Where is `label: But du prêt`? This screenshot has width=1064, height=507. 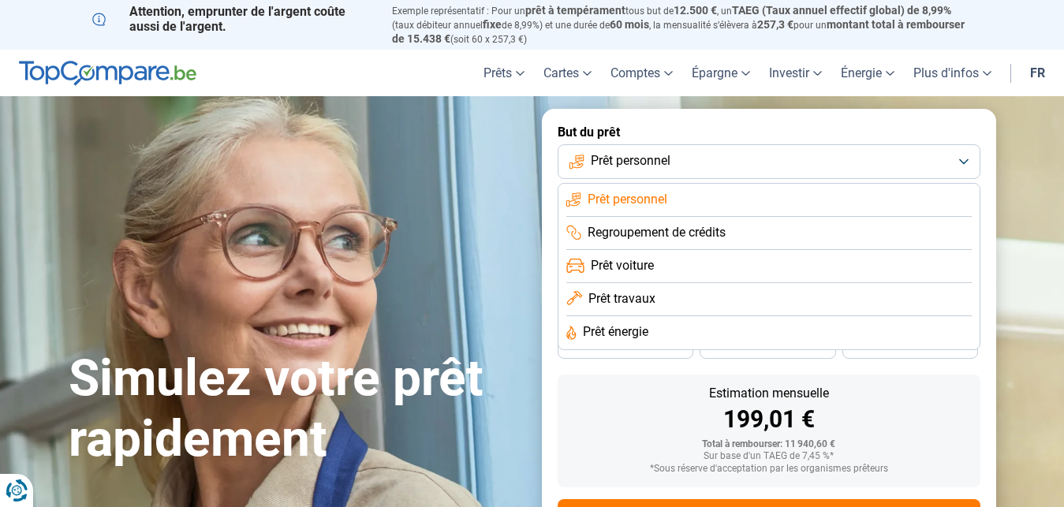
label: But du prêt is located at coordinates (769, 132).